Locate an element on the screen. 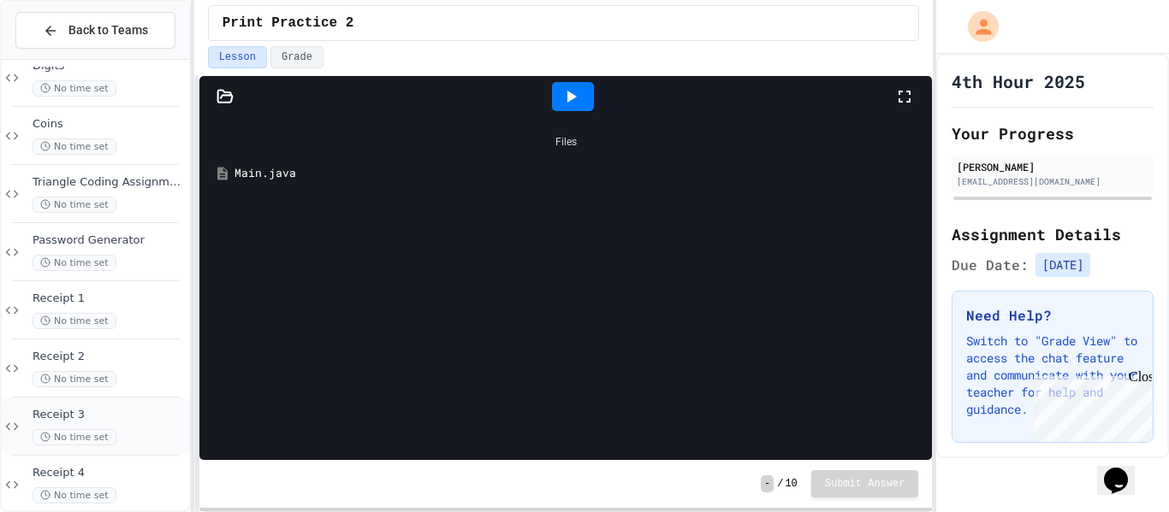 This screenshot has width=1169, height=512. div: Main.java is located at coordinates (578, 174).